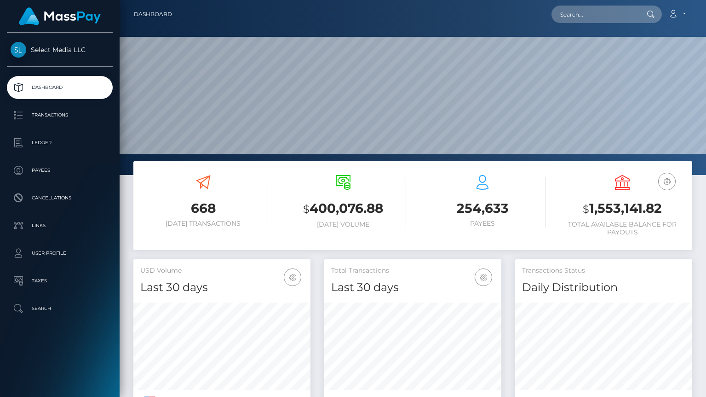 Image resolution: width=706 pixels, height=397 pixels. Describe the element at coordinates (60, 281) in the screenshot. I see `a: Taxes` at that location.